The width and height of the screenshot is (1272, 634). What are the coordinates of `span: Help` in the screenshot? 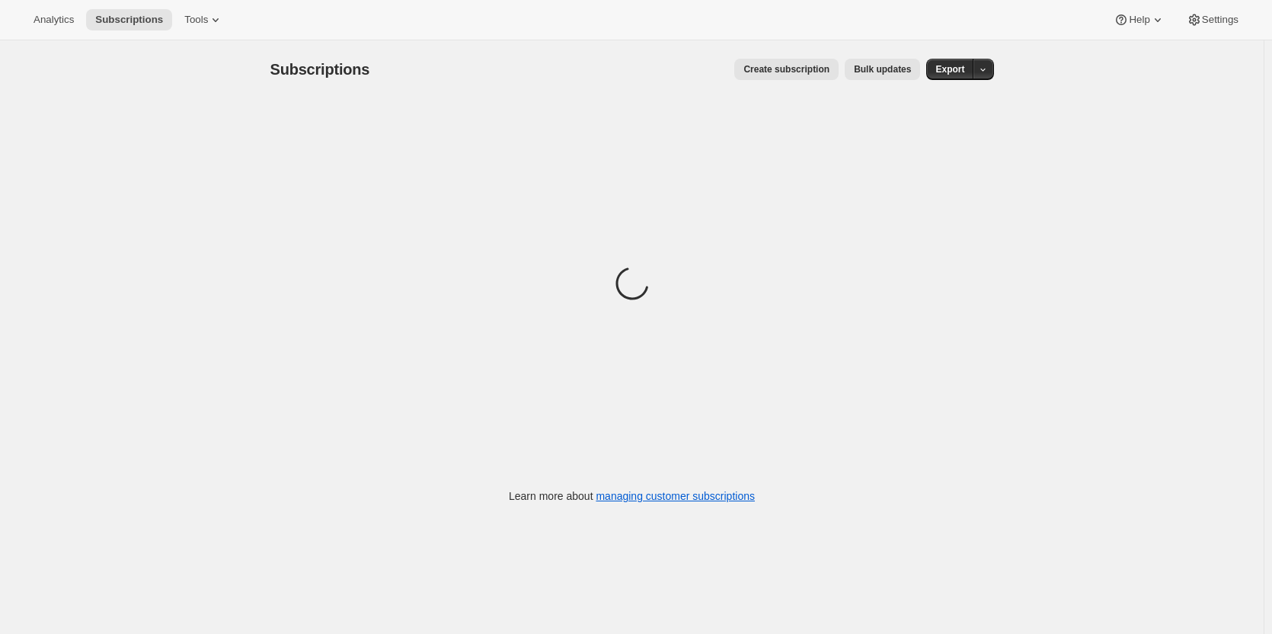 It's located at (1139, 20).